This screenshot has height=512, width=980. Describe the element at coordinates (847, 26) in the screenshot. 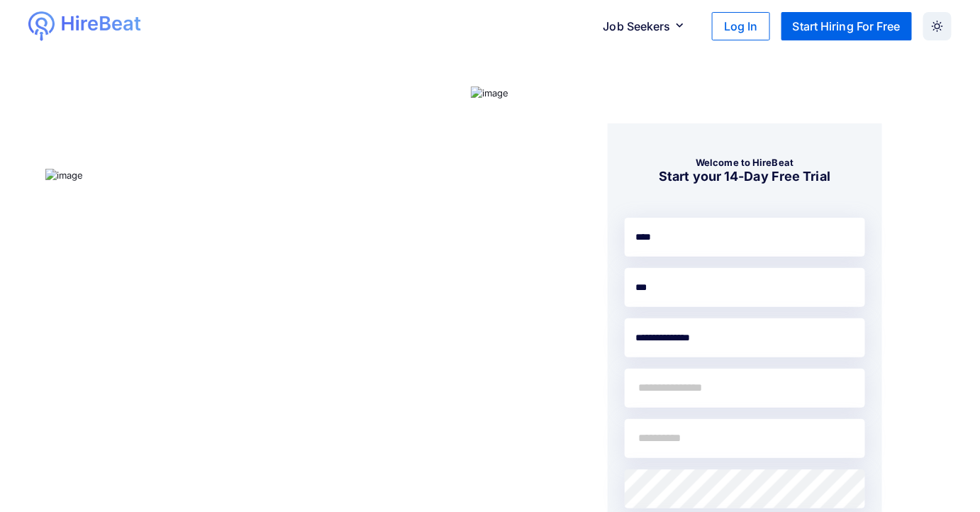

I see `button: Start Hiring For Free` at that location.